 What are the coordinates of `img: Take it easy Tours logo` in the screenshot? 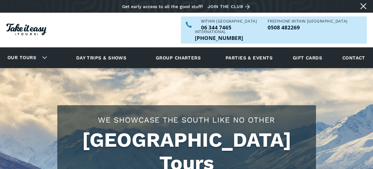 It's located at (26, 29).